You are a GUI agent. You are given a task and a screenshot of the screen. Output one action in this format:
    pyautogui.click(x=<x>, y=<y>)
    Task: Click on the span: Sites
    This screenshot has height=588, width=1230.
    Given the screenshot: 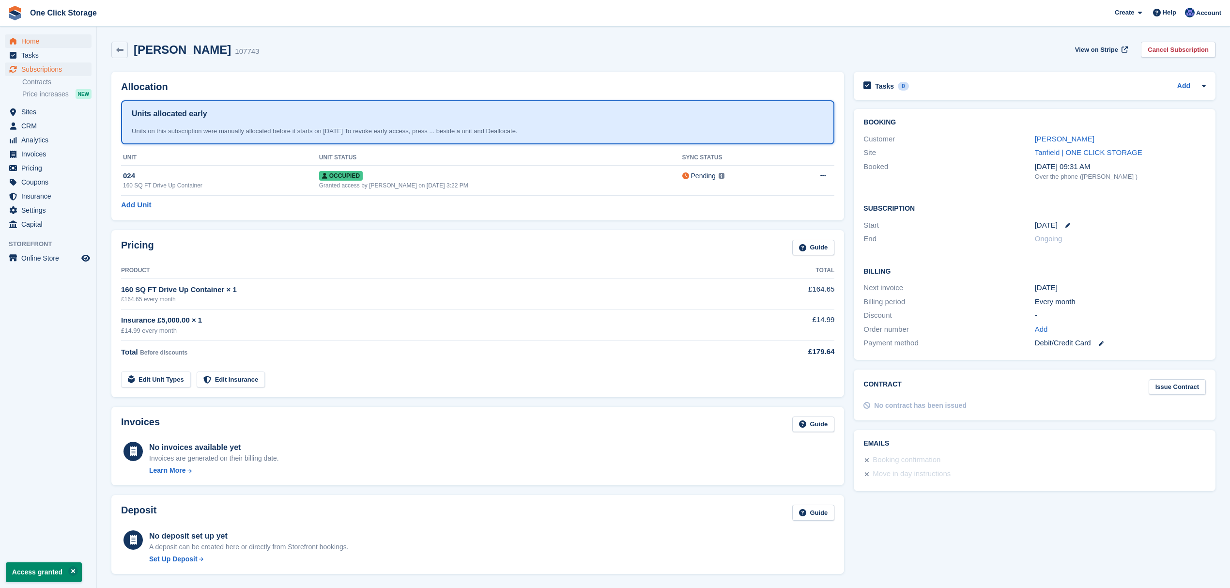 What is the action you would take?
    pyautogui.click(x=50, y=112)
    